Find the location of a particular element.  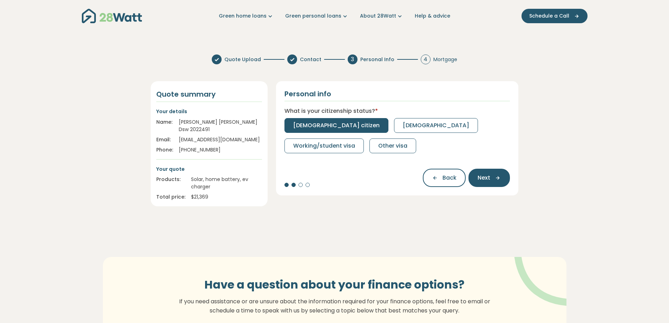

h2: Personal info is located at coordinates (308, 94).